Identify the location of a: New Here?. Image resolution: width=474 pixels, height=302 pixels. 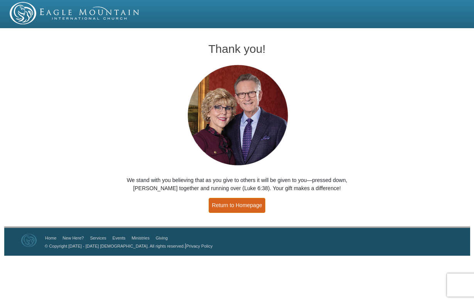
(73, 238).